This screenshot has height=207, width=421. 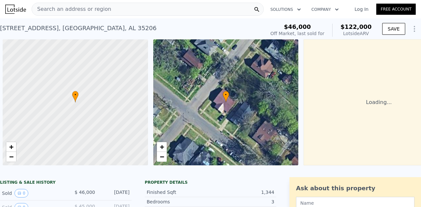 What do you see at coordinates (325, 10) in the screenshot?
I see `button: Company` at bounding box center [325, 10].